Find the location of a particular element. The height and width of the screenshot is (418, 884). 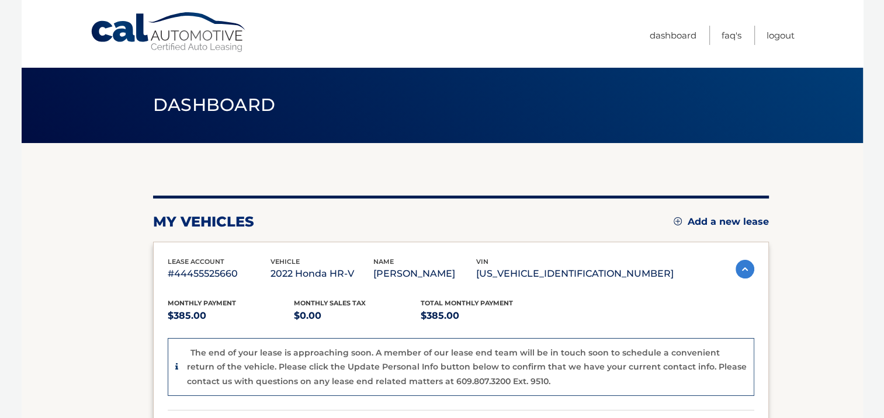

span: Dashboard is located at coordinates (214, 105).